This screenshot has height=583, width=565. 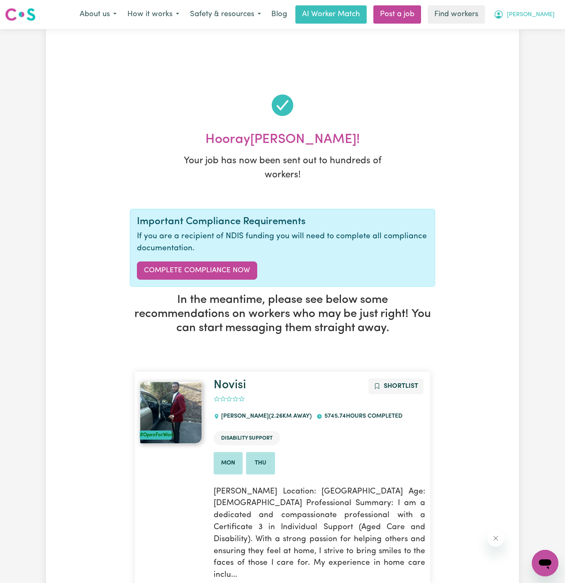 I want to click on span: ( 2.26 km away), so click(x=290, y=416).